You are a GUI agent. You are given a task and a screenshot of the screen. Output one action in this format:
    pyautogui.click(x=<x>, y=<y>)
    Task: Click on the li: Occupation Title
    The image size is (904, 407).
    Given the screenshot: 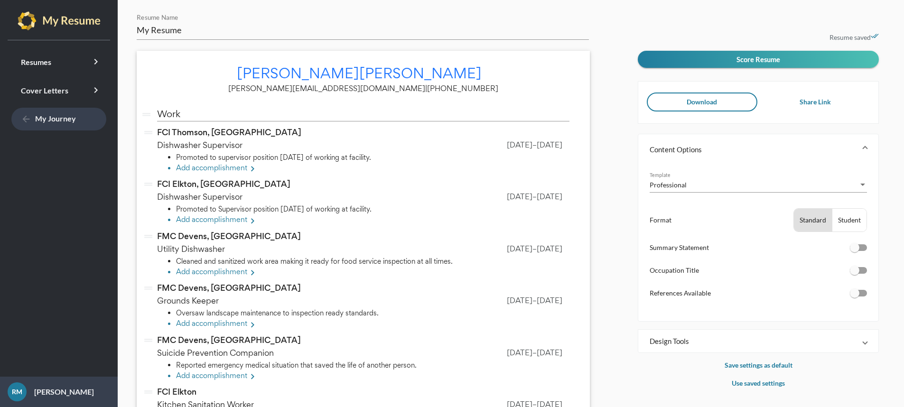 What is the action you would take?
    pyautogui.click(x=759, y=274)
    